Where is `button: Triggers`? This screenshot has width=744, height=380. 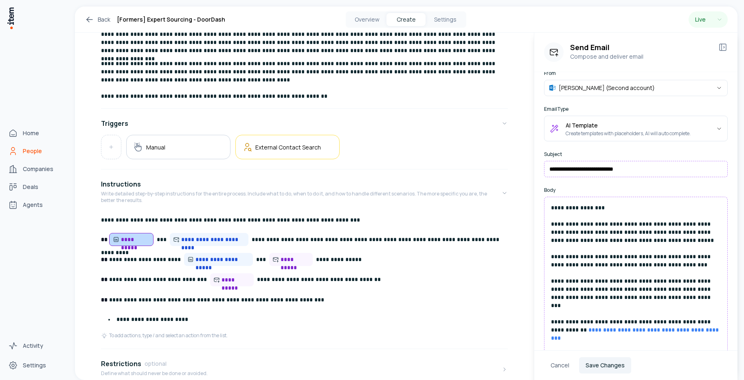
button: Triggers is located at coordinates (304, 123).